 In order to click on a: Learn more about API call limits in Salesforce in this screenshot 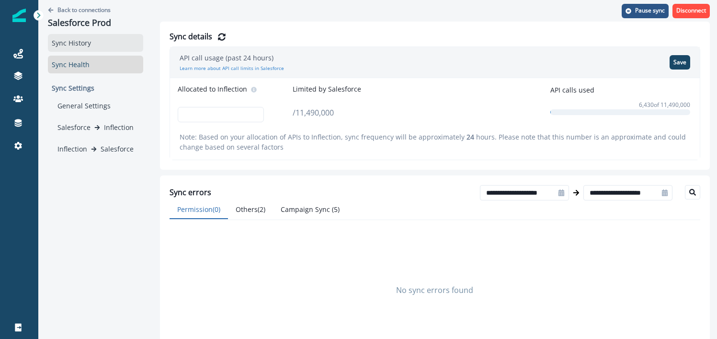, I will do `click(232, 68)`.